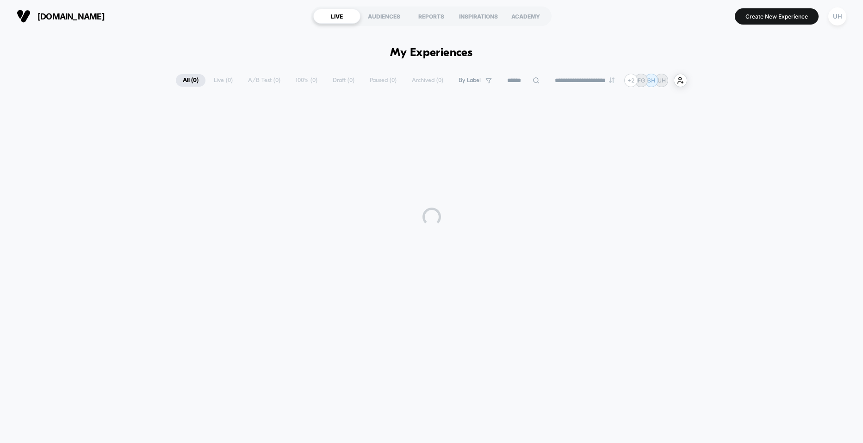  Describe the element at coordinates (631, 80) in the screenshot. I see `div: + 2` at that location.